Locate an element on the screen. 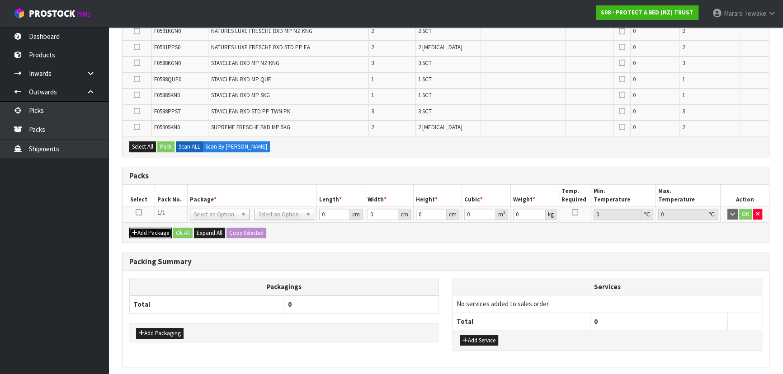  span: F0591KGN0 is located at coordinates (167, 31).